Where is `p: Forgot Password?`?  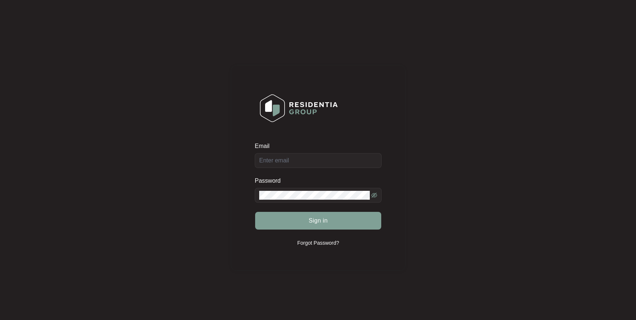
p: Forgot Password? is located at coordinates (318, 243).